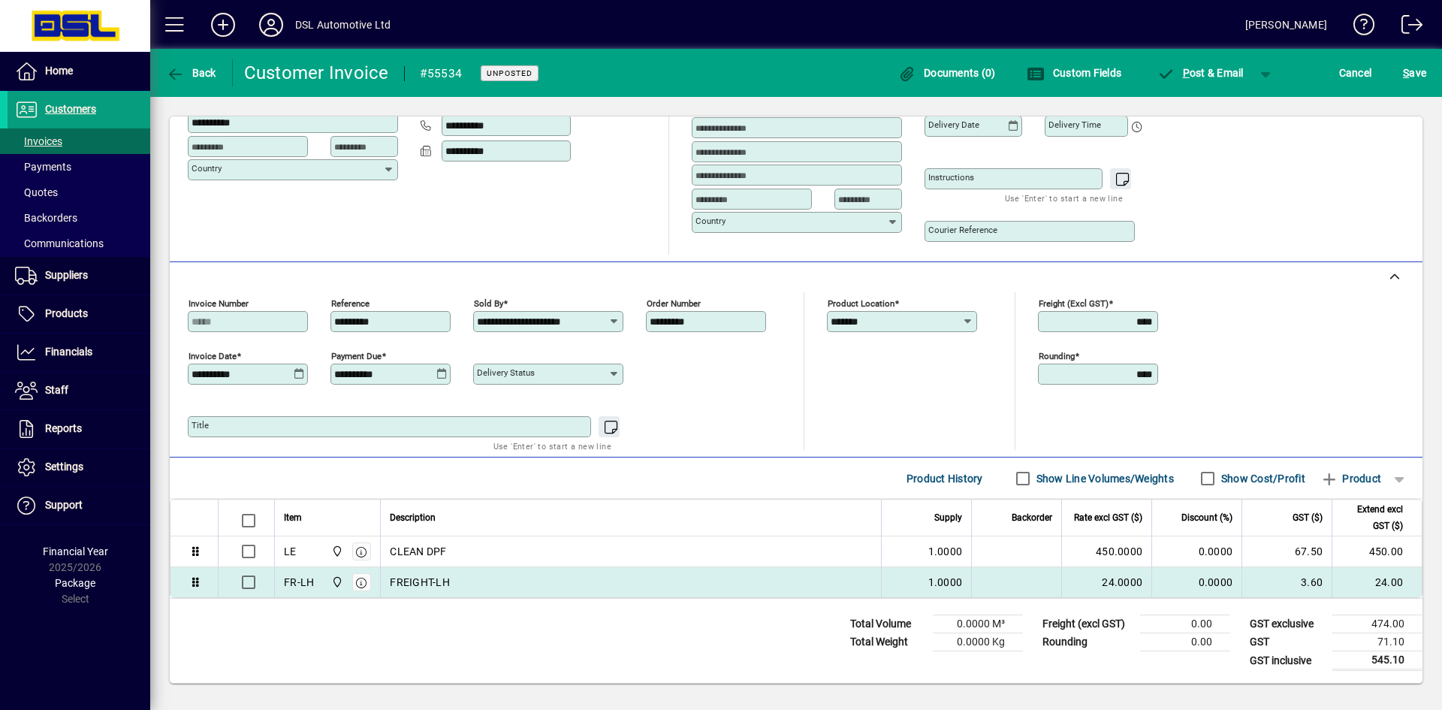  What do you see at coordinates (75, 551) in the screenshot?
I see `span: Financial Year` at bounding box center [75, 551].